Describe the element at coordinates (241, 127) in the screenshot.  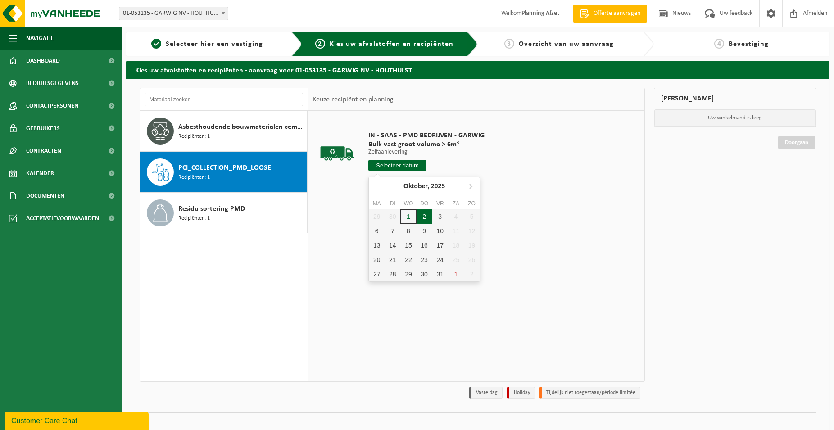
I see `span: Asbesthoudende bouwmaterialen cementgebonden (hechtgebonden)` at that location.